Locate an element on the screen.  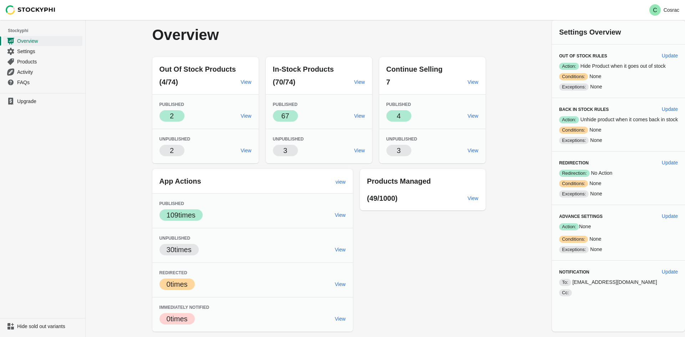
h3: Advance Settings is located at coordinates (607, 217).